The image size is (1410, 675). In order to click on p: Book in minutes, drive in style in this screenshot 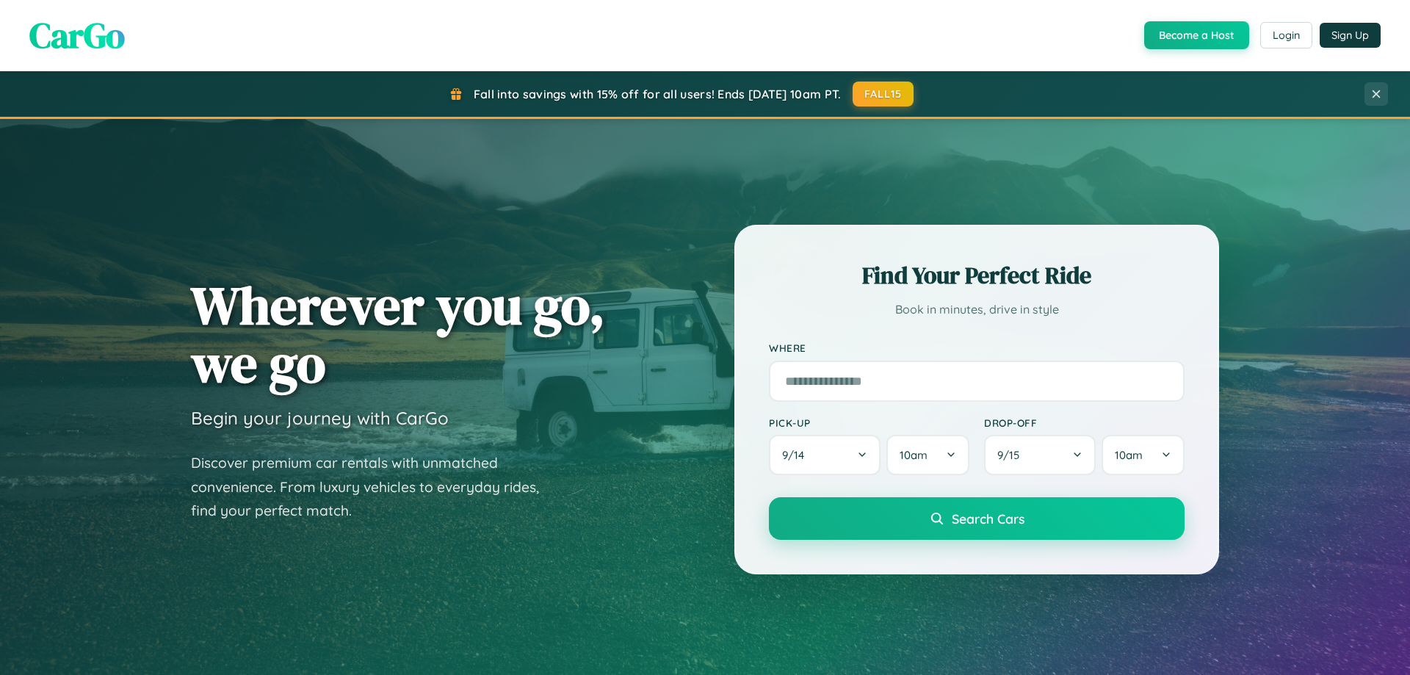, I will do `click(977, 309)`.